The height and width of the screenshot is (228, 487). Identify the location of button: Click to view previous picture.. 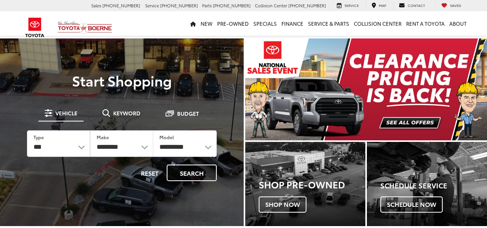
(263, 89).